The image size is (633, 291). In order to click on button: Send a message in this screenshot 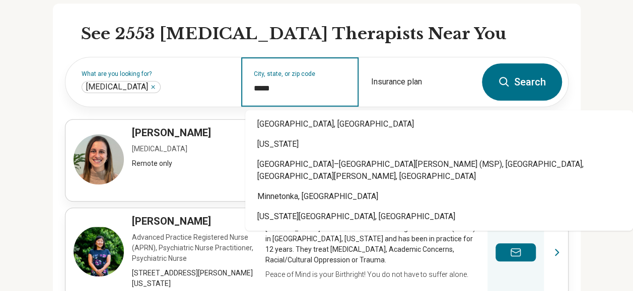, I will do `click(515, 253)`.